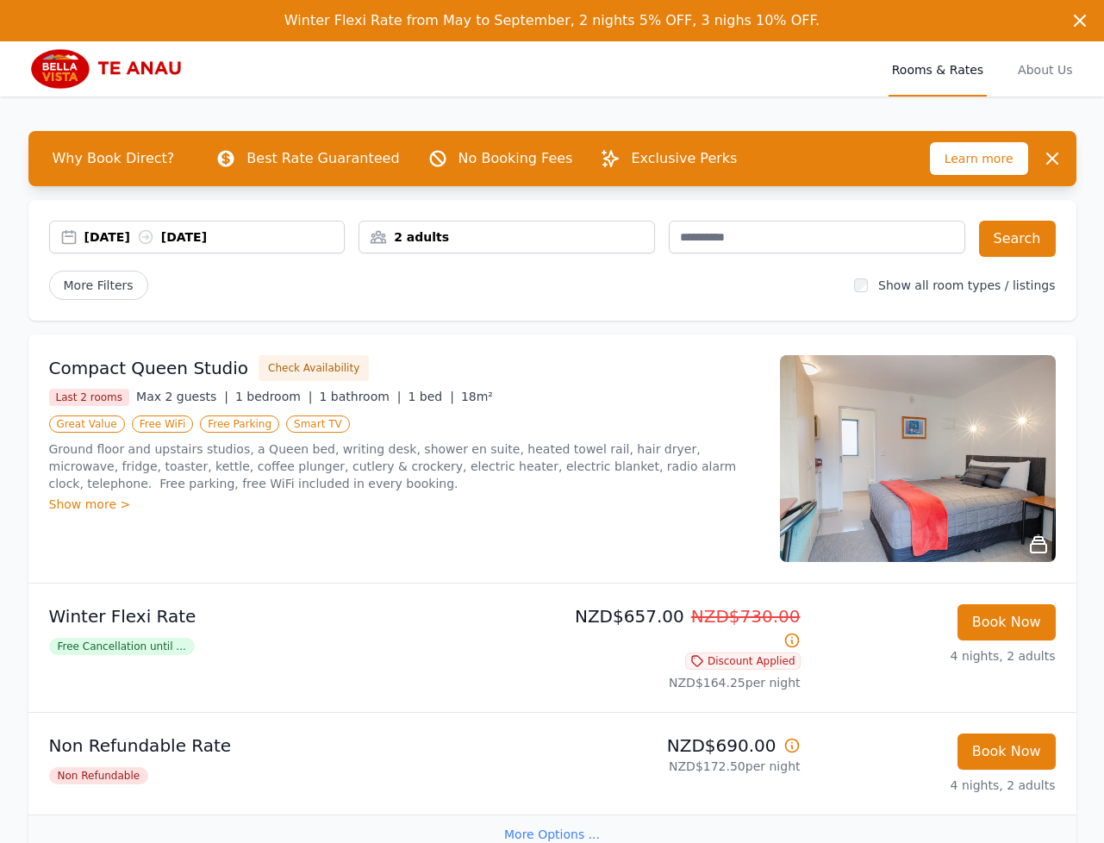  Describe the element at coordinates (680, 682) in the screenshot. I see `p: NZD$164.25 per night` at that location.